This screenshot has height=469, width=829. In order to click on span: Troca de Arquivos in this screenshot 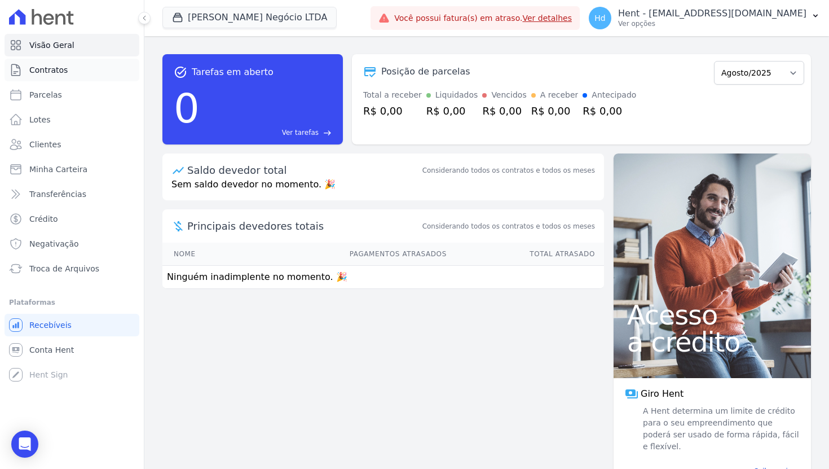, I will do `click(64, 268)`.